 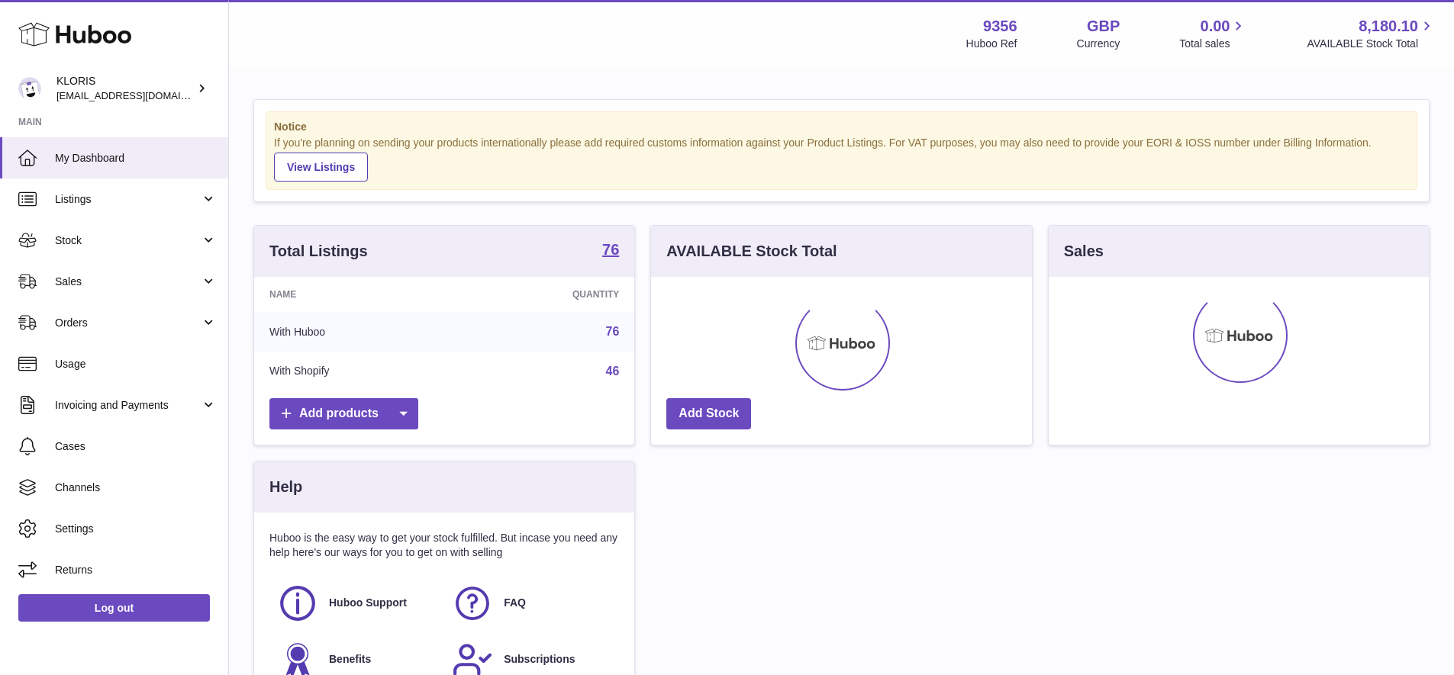 I want to click on span: Channels, so click(x=136, y=488).